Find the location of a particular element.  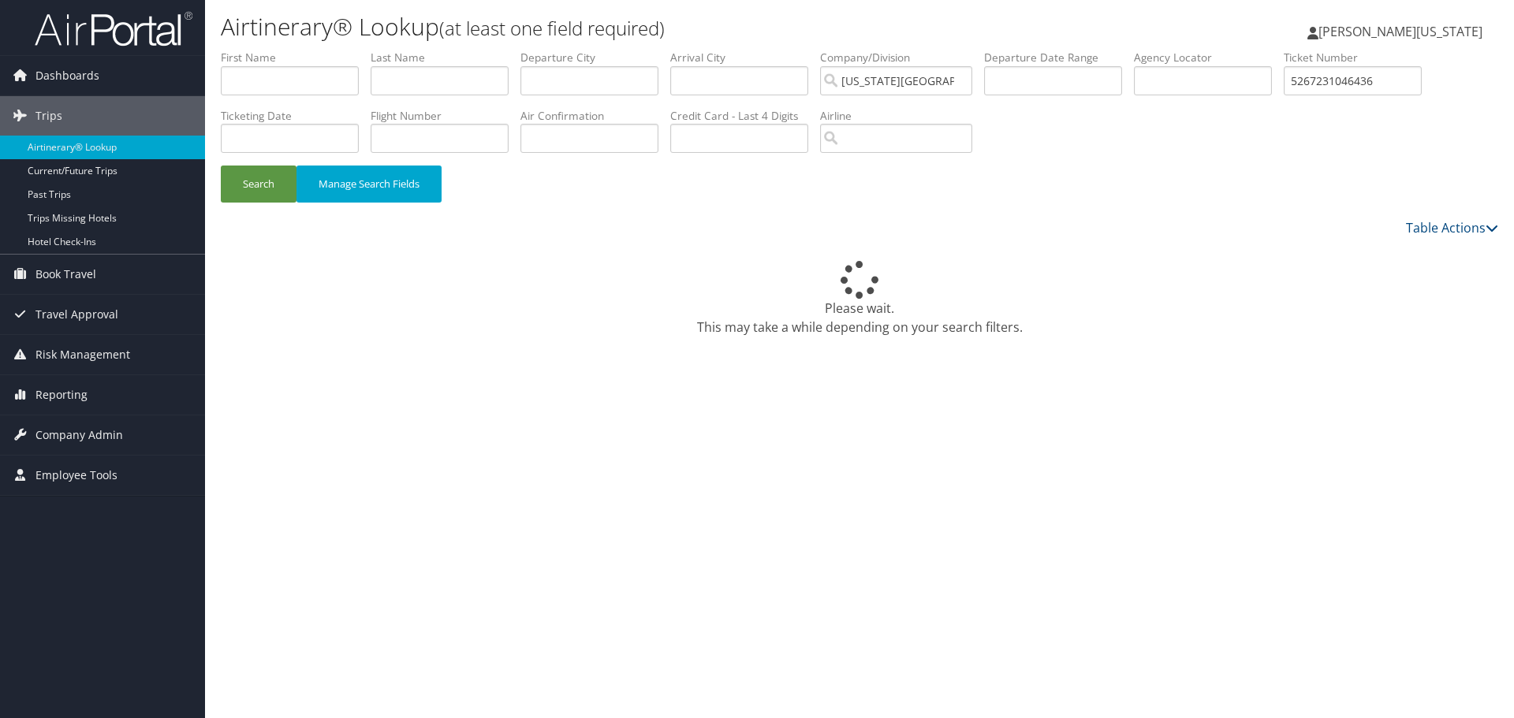

a: Table Actions is located at coordinates (1452, 228).